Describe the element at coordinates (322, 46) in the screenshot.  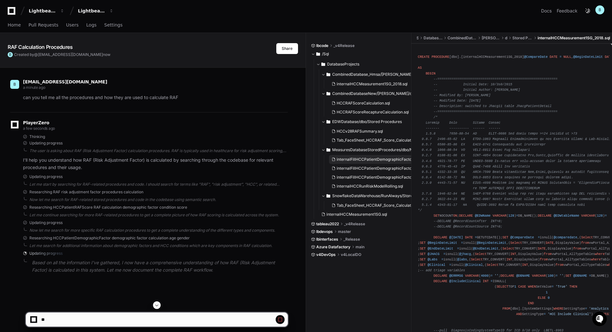
I see `span: lbcode` at that location.